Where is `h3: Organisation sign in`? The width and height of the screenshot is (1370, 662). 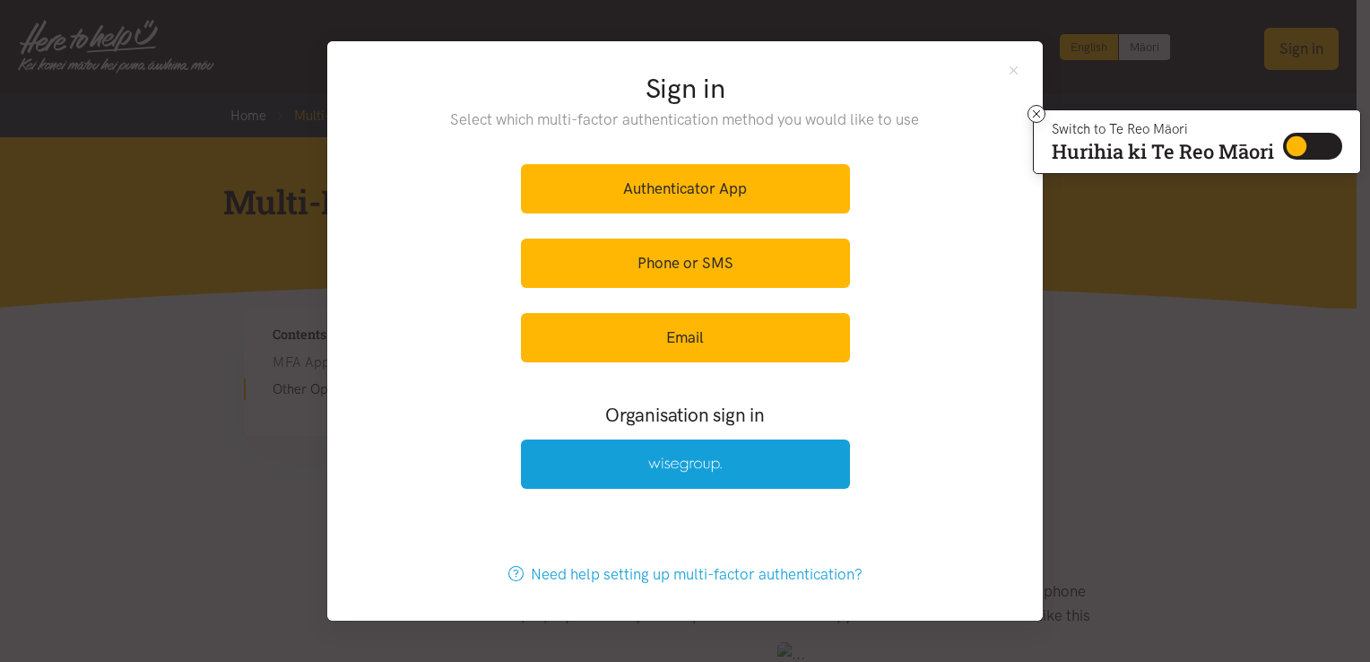 h3: Organisation sign in is located at coordinates (685, 414).